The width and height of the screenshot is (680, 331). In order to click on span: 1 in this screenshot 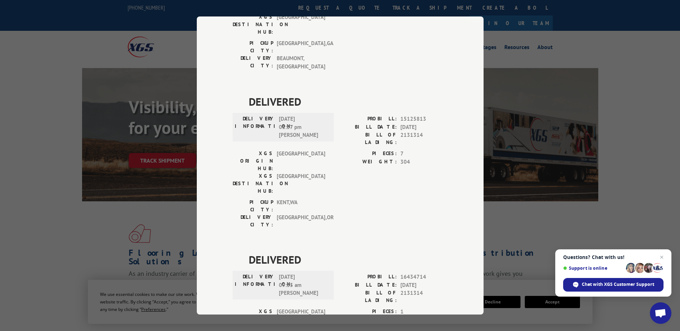, I will do `click(424, 312)`.